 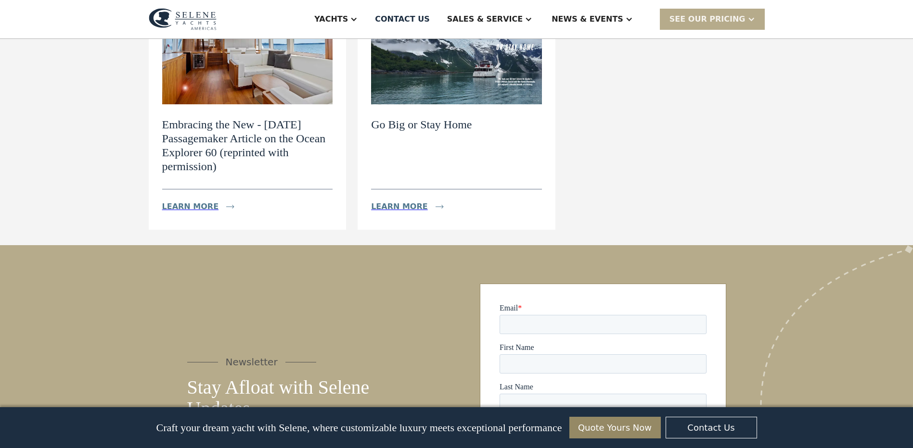 What do you see at coordinates (615, 428) in the screenshot?
I see `a: Quote Yours Now` at bounding box center [615, 428].